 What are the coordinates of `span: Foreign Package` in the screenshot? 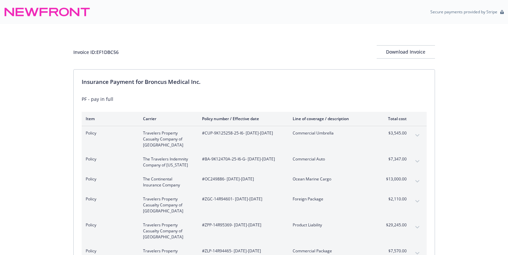 It's located at (332, 199).